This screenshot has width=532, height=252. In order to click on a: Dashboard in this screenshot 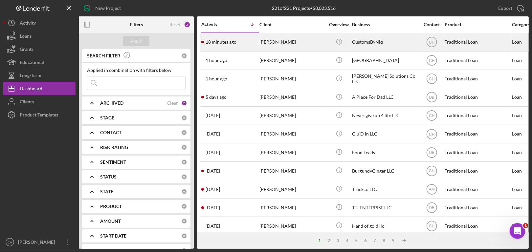, I will do `click(39, 89)`.